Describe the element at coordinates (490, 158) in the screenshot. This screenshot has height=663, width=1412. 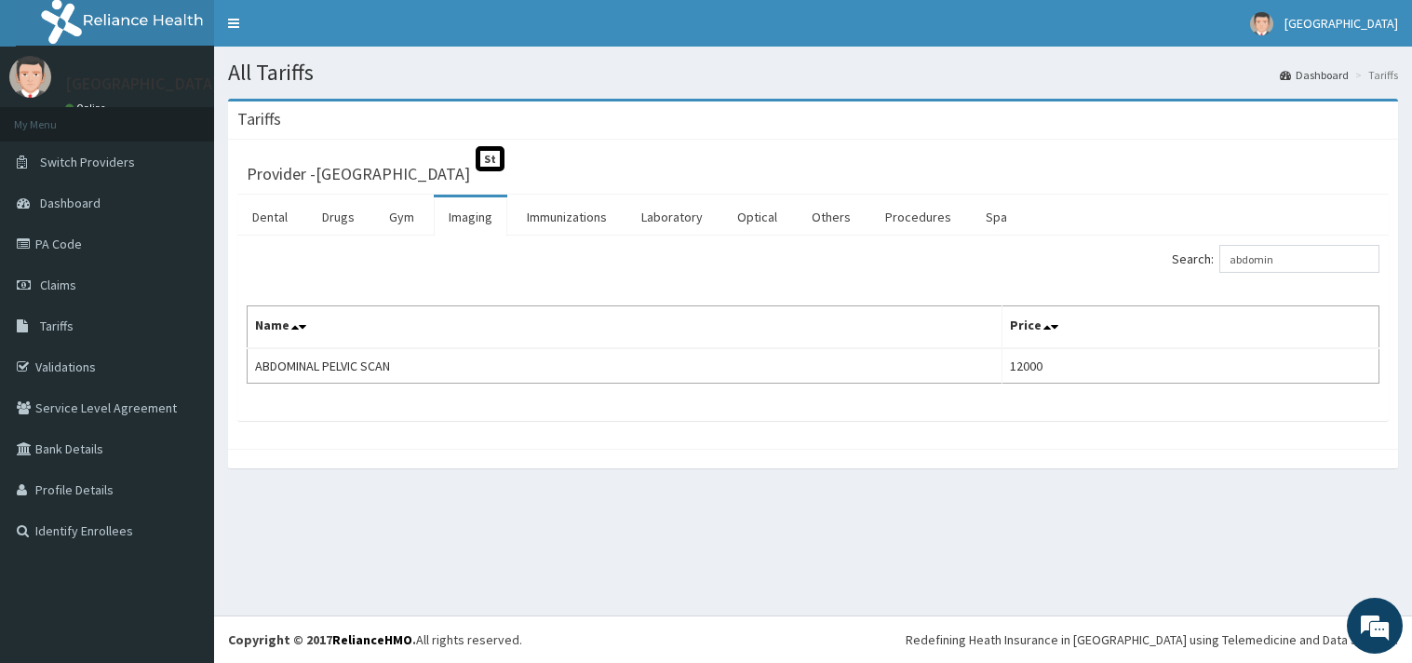
I see `span: St` at that location.